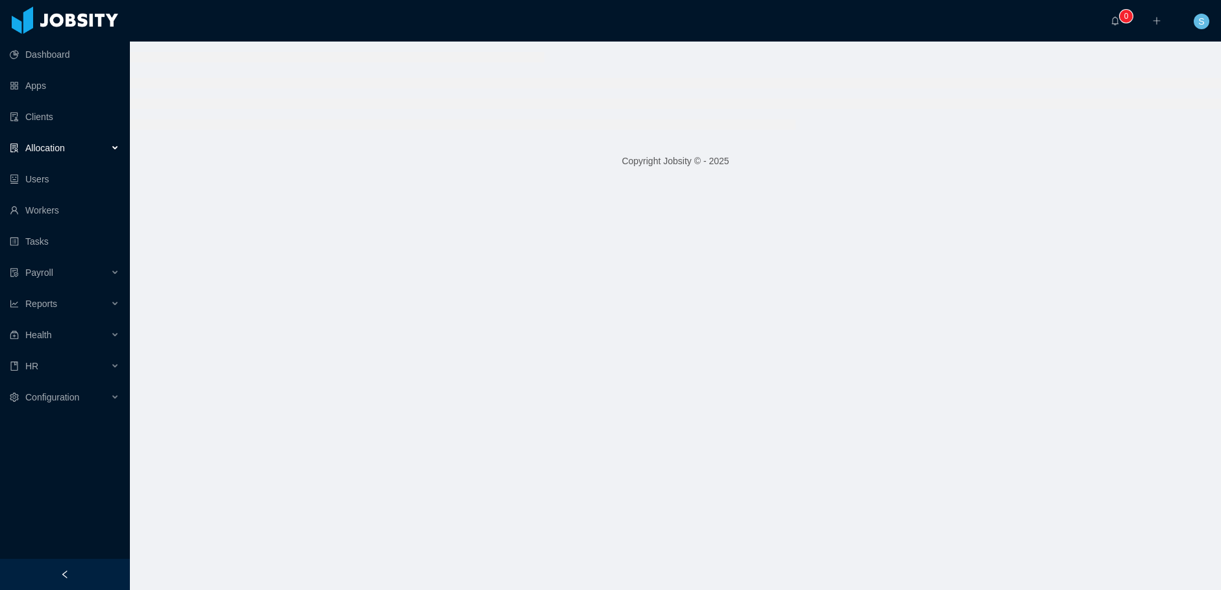 This screenshot has height=590, width=1221. Describe the element at coordinates (14, 366) in the screenshot. I see `i: icon: book` at that location.